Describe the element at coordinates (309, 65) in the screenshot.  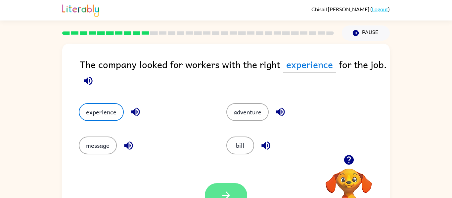
I see `span: experience` at that location.